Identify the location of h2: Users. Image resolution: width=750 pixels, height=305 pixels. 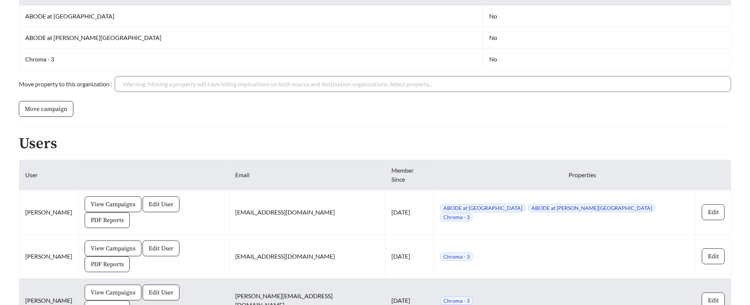
(375, 143).